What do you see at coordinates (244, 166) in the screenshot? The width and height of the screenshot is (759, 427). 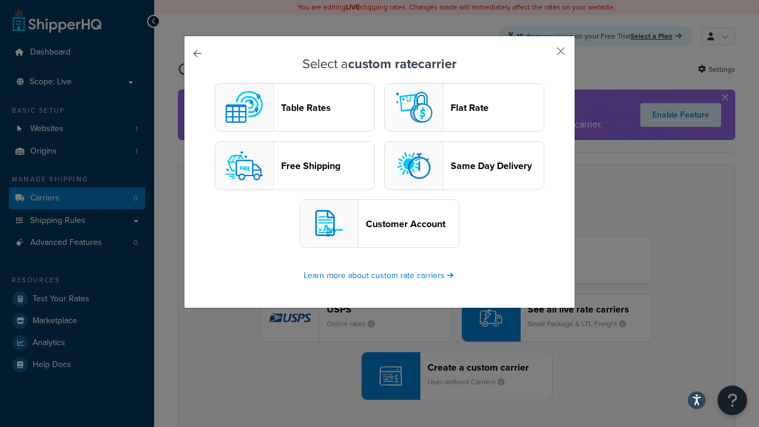 I see `img: free logo` at bounding box center [244, 166].